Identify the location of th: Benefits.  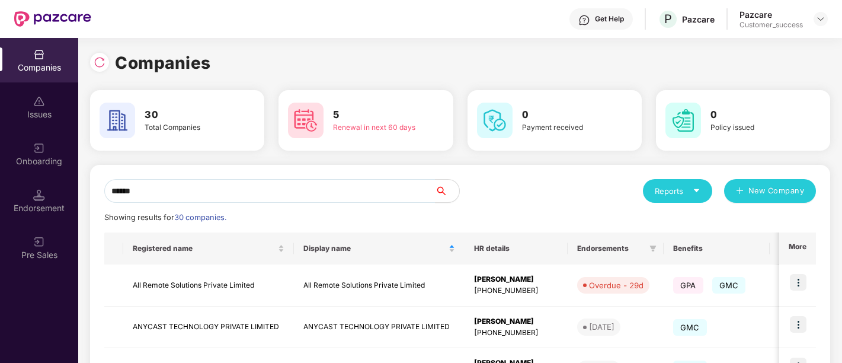
(716, 248).